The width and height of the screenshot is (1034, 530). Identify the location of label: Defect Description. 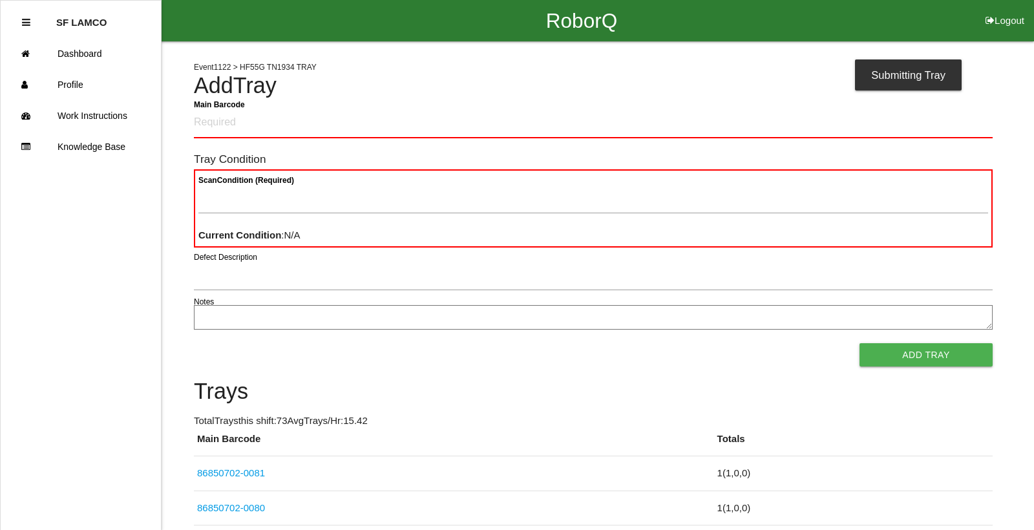
(226, 257).